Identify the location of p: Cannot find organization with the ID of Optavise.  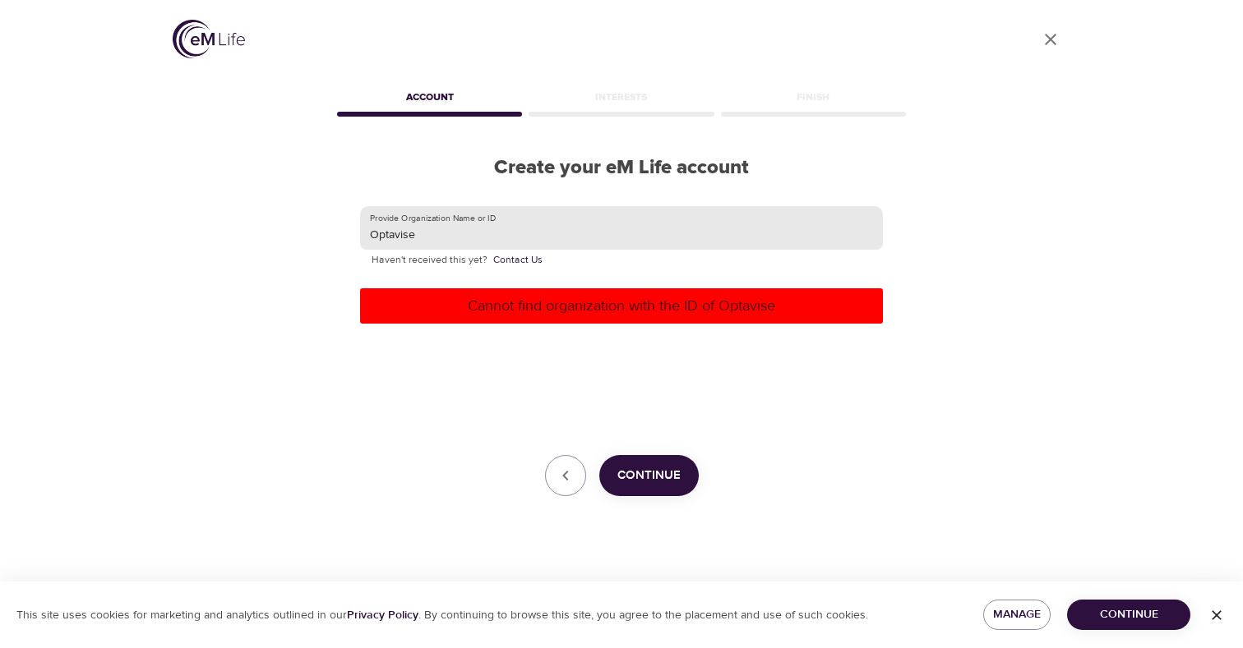
(621, 306).